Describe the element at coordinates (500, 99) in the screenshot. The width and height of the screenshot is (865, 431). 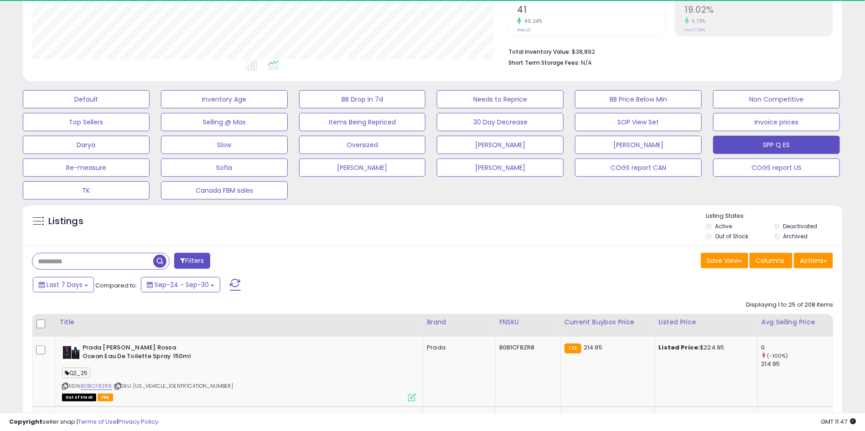
I see `button: Needs to Reprice` at that location.